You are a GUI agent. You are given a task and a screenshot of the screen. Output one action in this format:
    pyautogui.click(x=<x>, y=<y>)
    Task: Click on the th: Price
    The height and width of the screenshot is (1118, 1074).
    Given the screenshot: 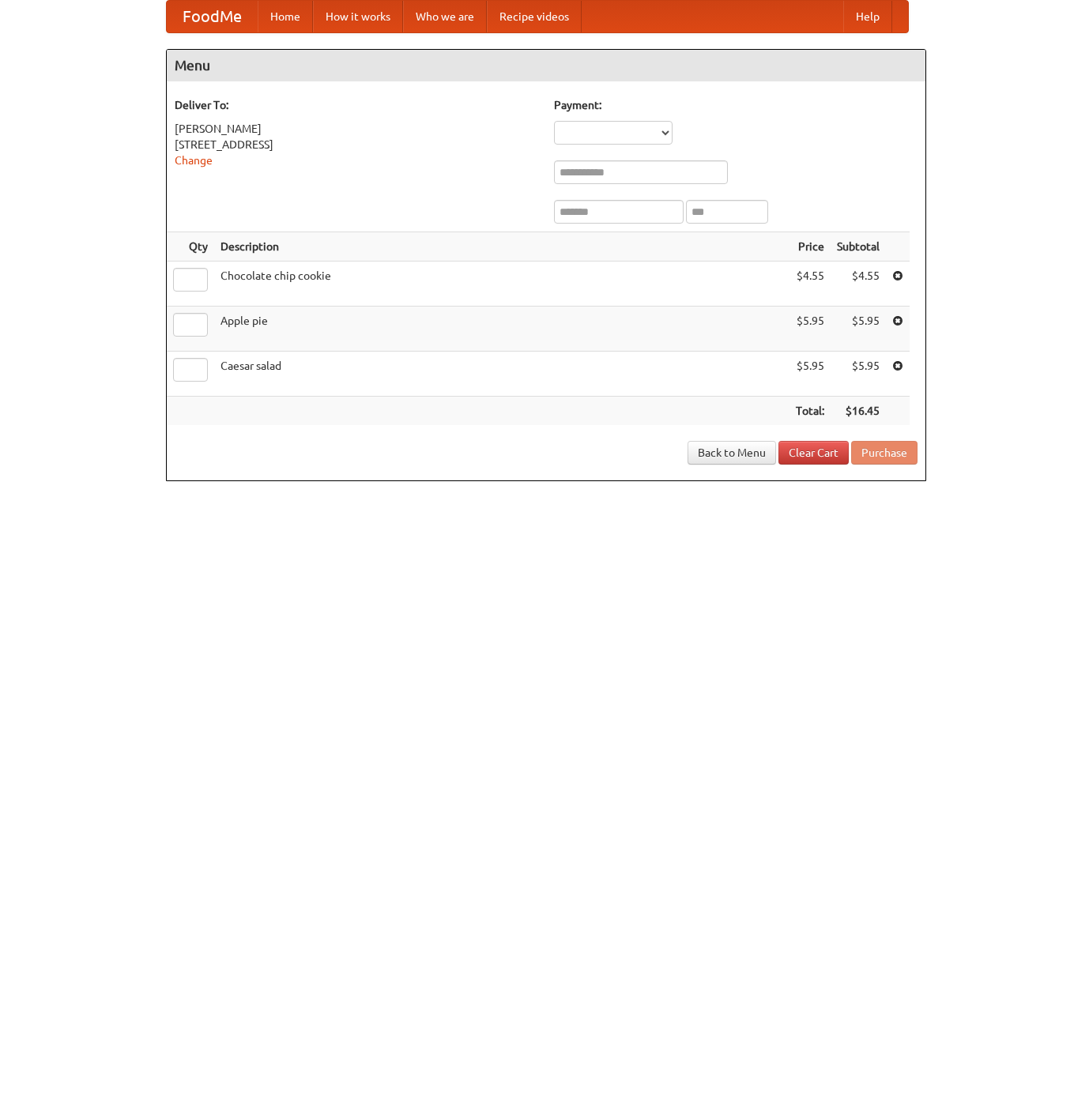 What is the action you would take?
    pyautogui.click(x=810, y=247)
    